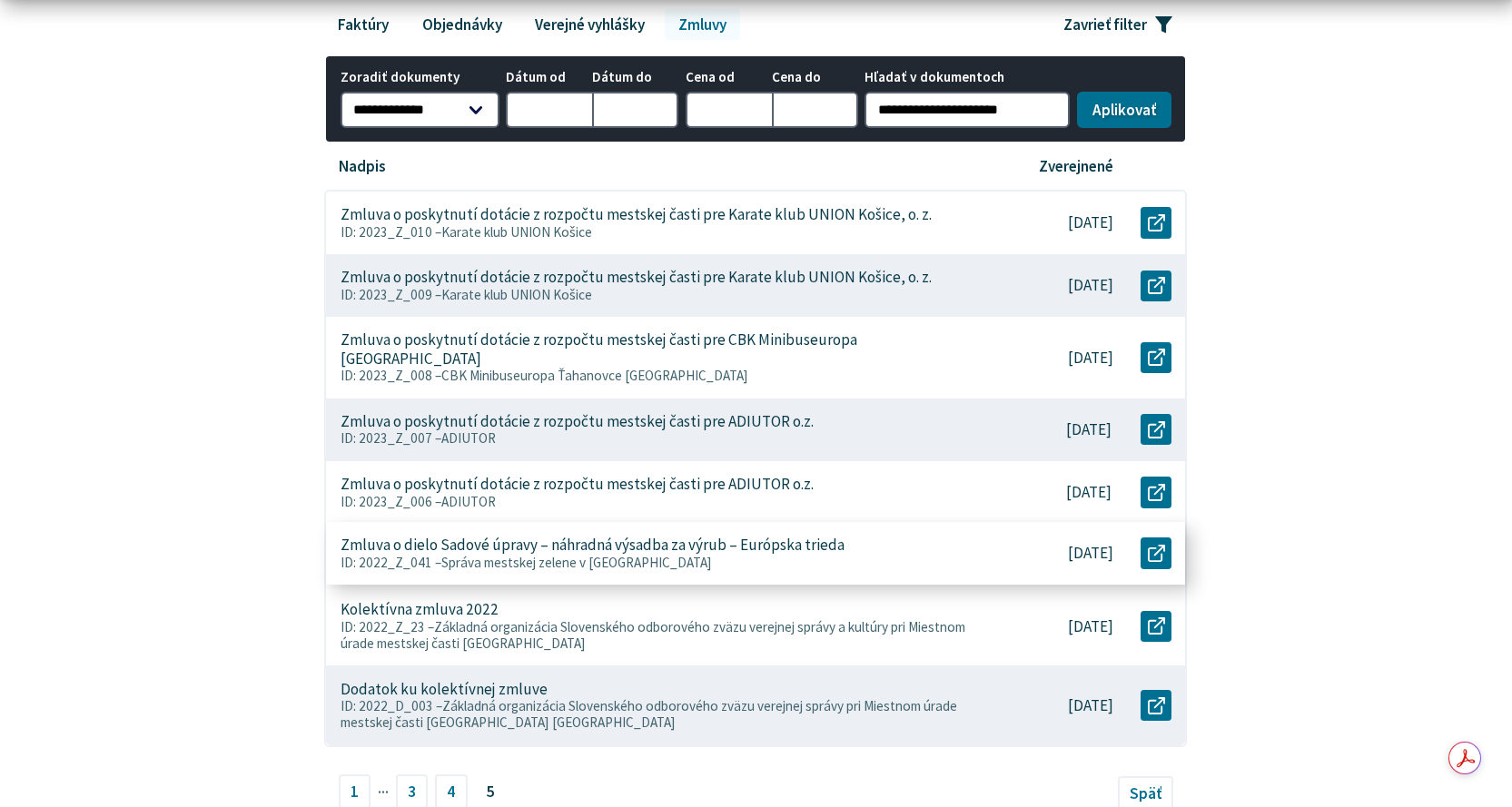 The width and height of the screenshot is (1512, 807). Describe the element at coordinates (590, 25) in the screenshot. I see `a: Verejné vyhlášky` at that location.